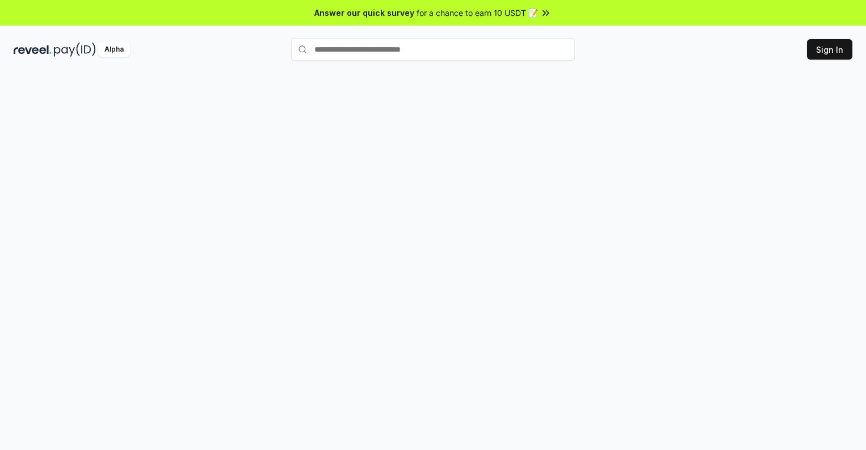  Describe the element at coordinates (32, 49) in the screenshot. I see `img: reveel_dark` at that location.